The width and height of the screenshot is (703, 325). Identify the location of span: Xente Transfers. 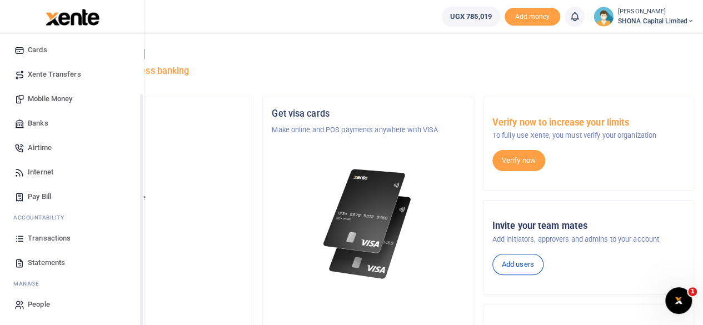
(54, 75).